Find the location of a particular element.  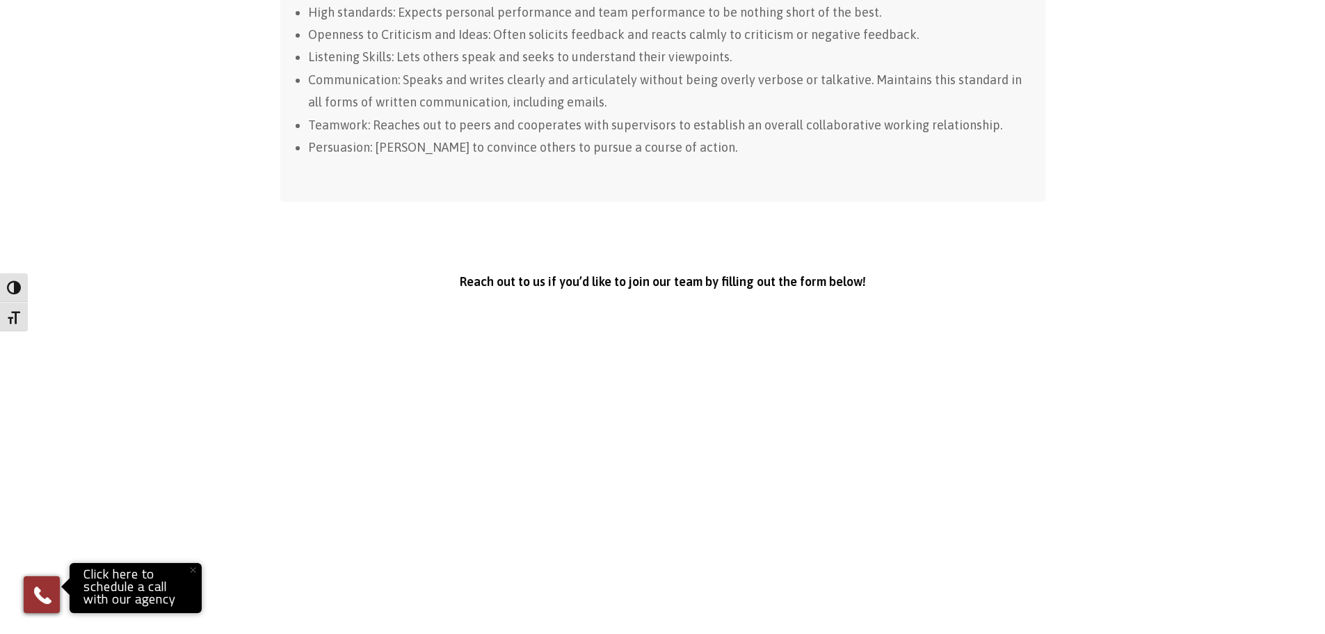

li: Communication: Speaks and writes clearly and articulately without being overly verbose or talkati... is located at coordinates (670, 91).